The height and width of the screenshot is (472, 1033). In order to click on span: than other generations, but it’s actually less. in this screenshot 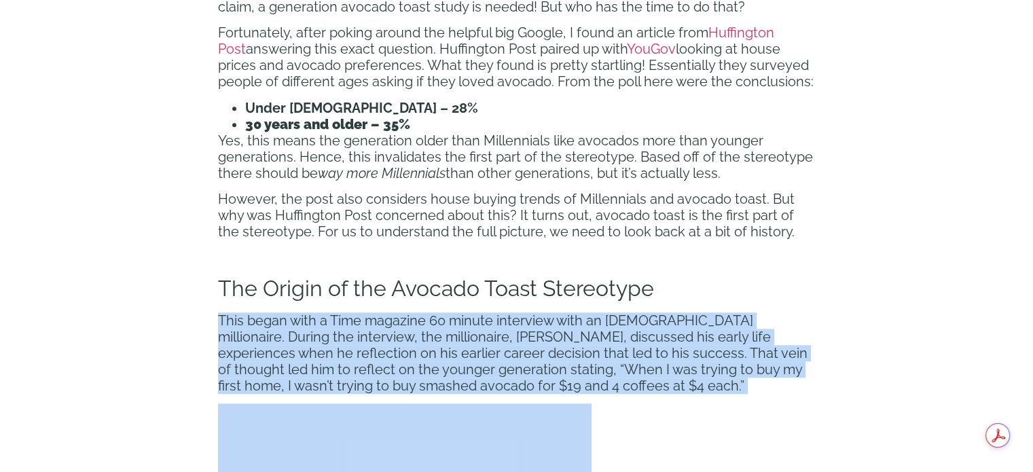, I will do `click(583, 173)`.